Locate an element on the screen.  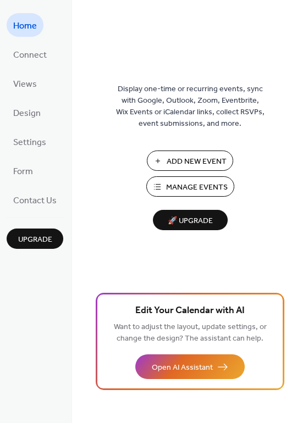
button: 🚀 Upgrade is located at coordinates (190, 220).